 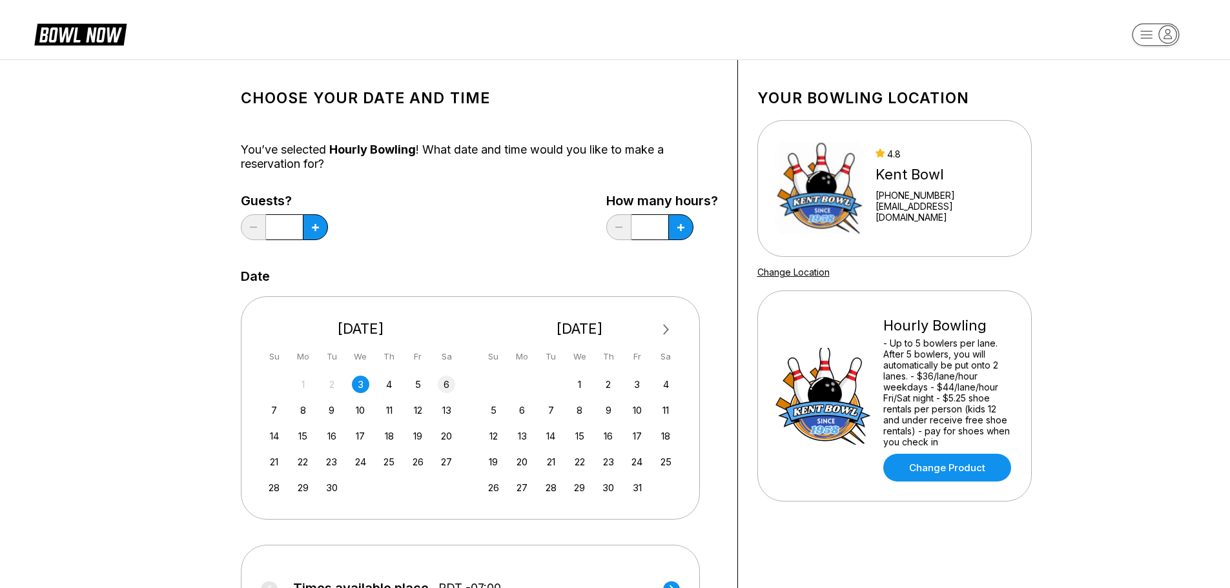 What do you see at coordinates (446, 436) in the screenshot?
I see `div: Choose Saturday, September 20th, 2025` at bounding box center [446, 436].